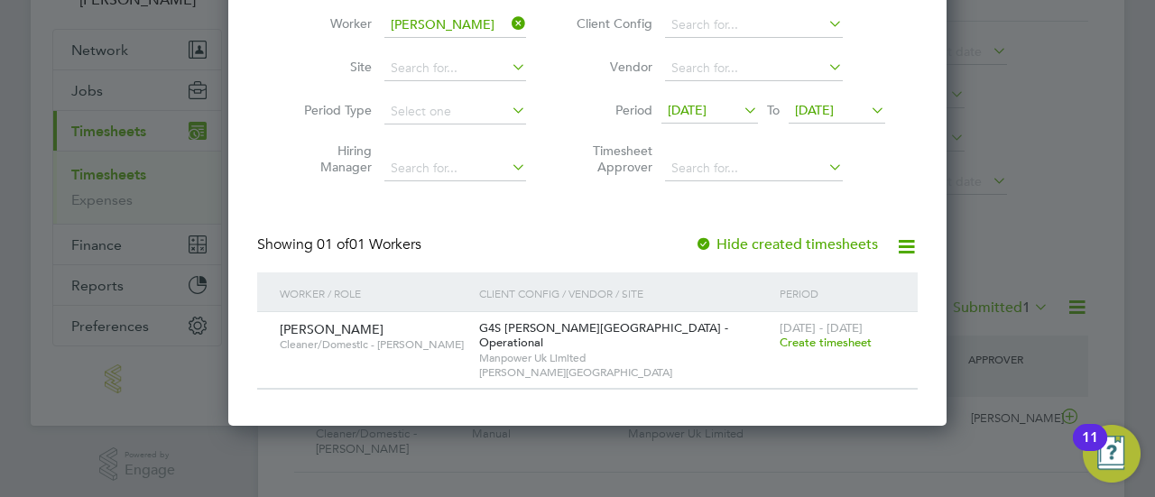 The height and width of the screenshot is (497, 1155). Describe the element at coordinates (455, 112) in the screenshot. I see `input: Select one` at that location.